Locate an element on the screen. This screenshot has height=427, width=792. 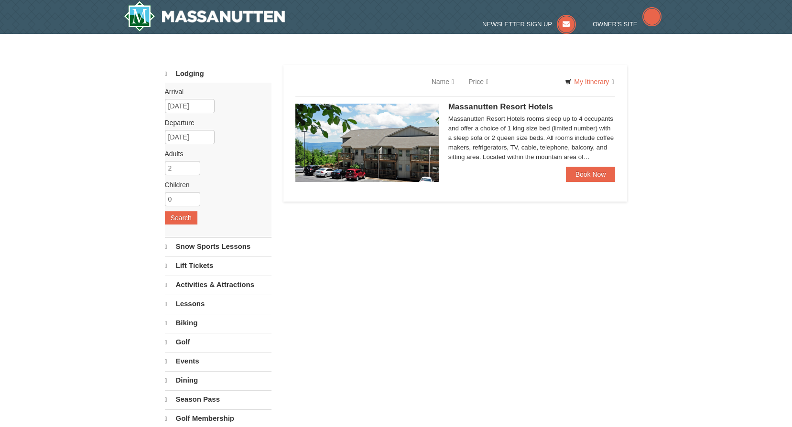
a: Lift Tickets is located at coordinates (218, 266).